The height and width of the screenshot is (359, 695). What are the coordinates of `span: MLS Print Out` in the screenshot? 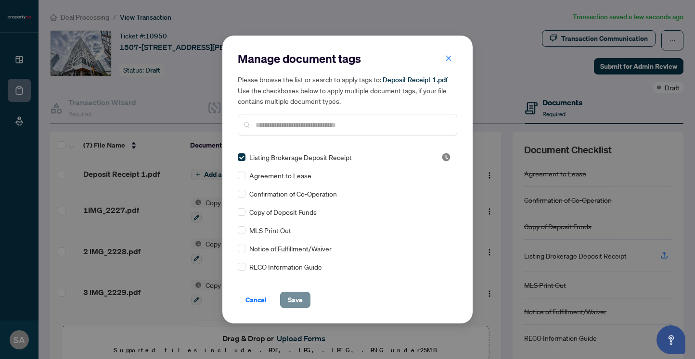 It's located at (270, 230).